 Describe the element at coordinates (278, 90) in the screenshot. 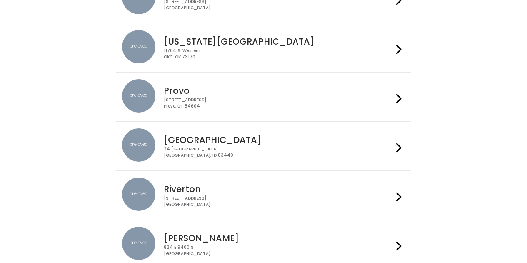

I see `h4: Provo` at that location.